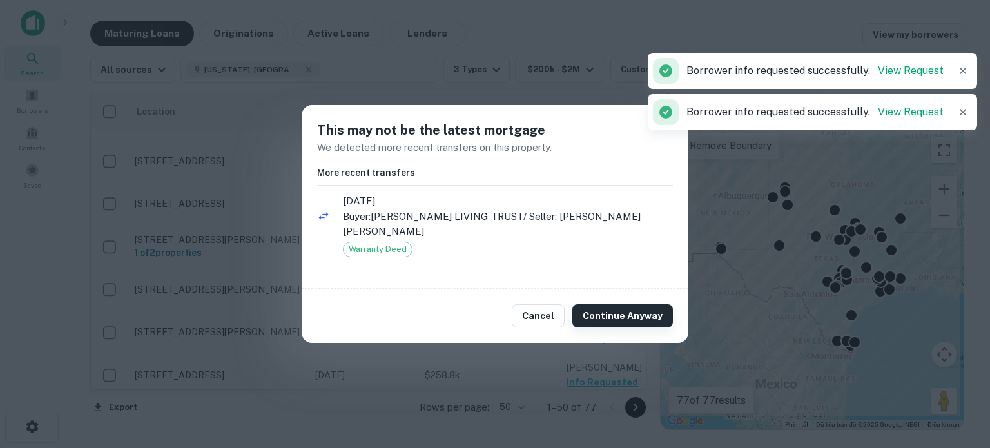  What do you see at coordinates (958, 376) in the screenshot?
I see `div: Tiện ích trò chuyện` at bounding box center [958, 376].